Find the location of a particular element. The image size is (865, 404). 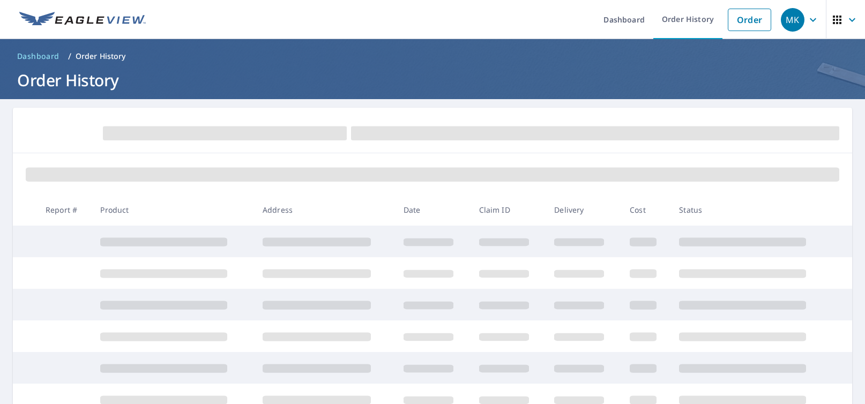

th: Status is located at coordinates (751, 209).